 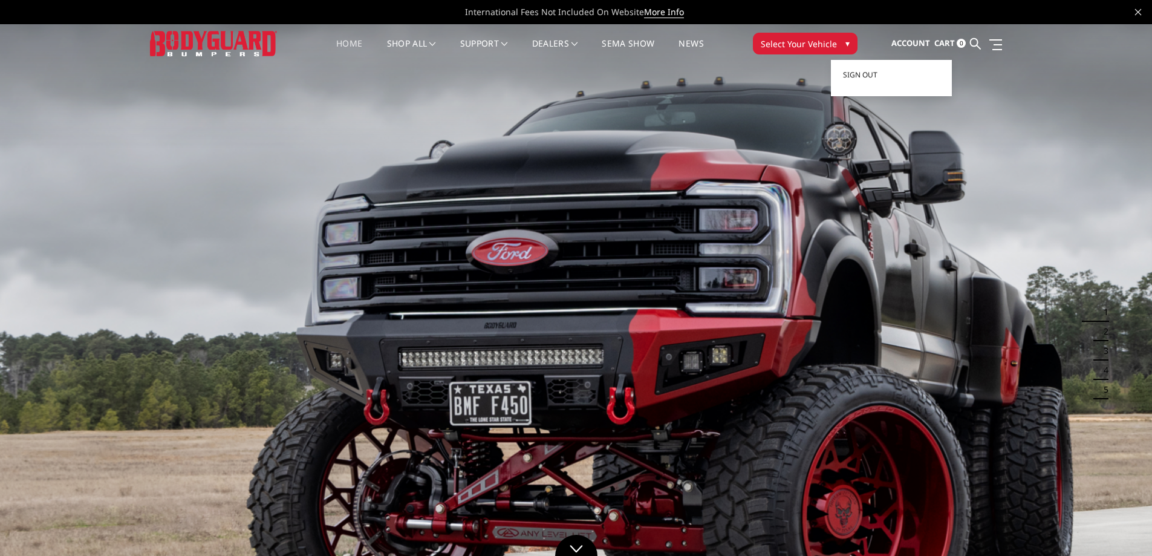 What do you see at coordinates (1122, 527) in the screenshot?
I see `div: Chat Widget` at bounding box center [1122, 527].